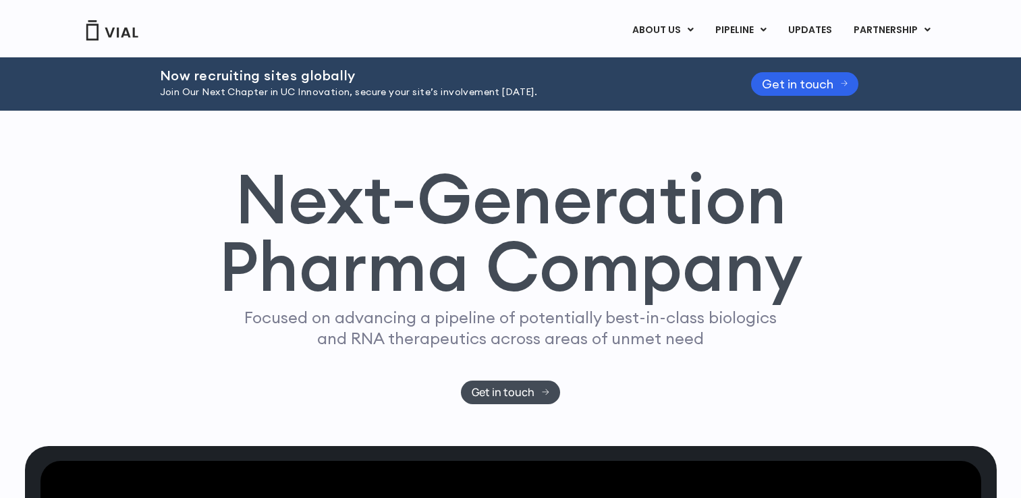 This screenshot has width=1021, height=498. I want to click on a: PARTNERSHIPMenu Toggle, so click(892, 30).